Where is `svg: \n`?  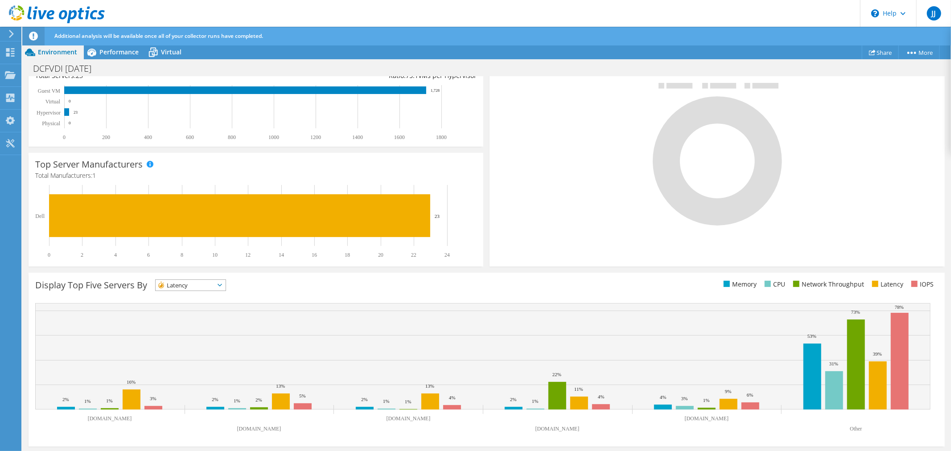 svg: \n is located at coordinates (875, 13).